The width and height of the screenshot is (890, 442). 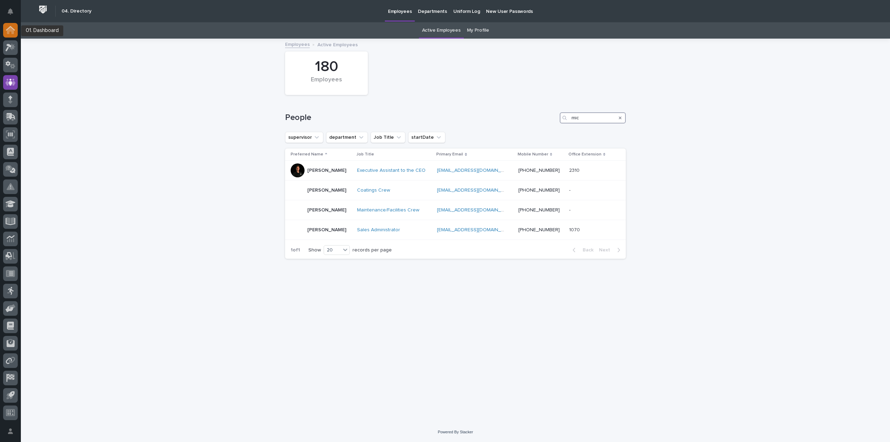 I want to click on h1: People, so click(x=421, y=117).